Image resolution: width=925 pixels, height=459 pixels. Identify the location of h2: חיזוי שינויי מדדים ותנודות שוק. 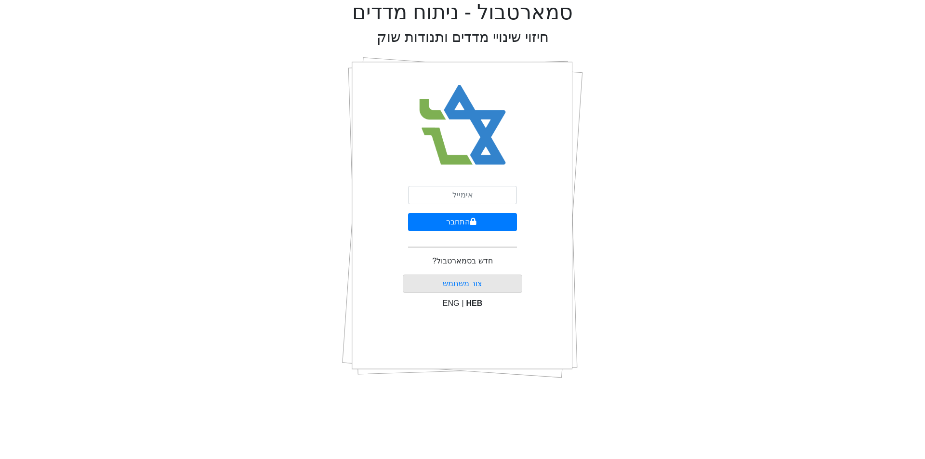
(463, 37).